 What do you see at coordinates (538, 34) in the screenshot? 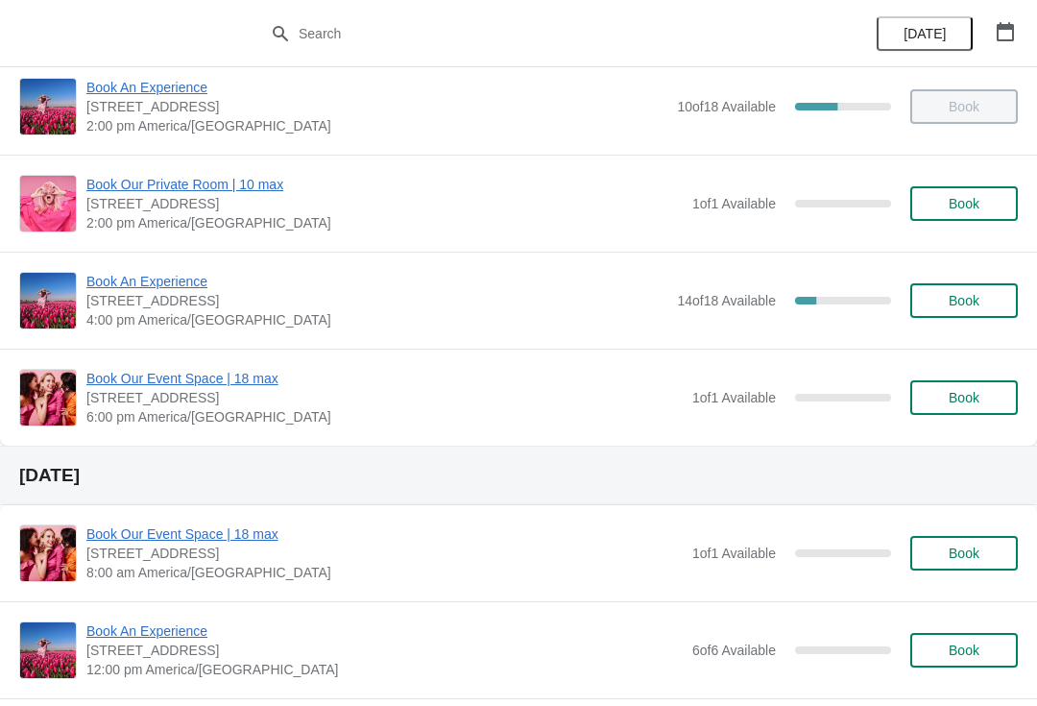
I see `input: Search` at bounding box center [538, 34].